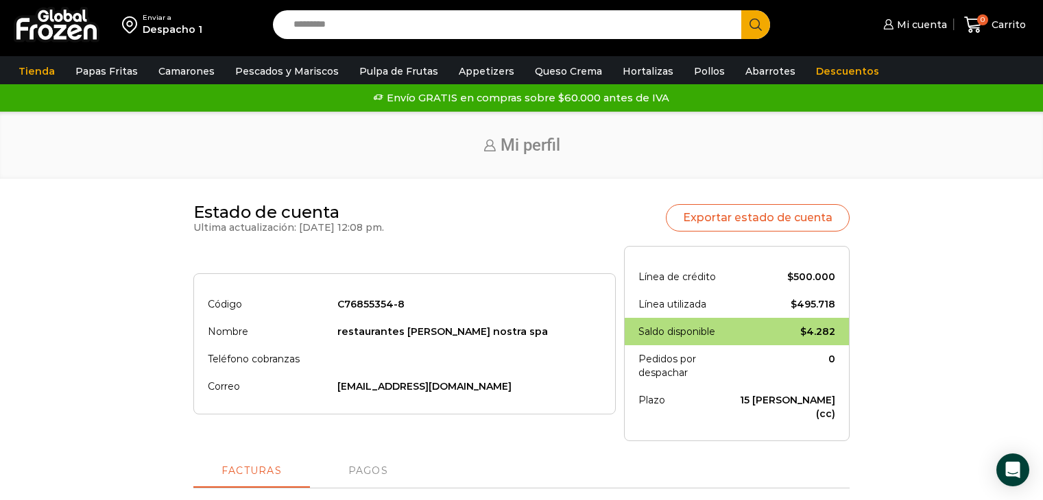 This screenshot has height=500, width=1043. Describe the element at coordinates (172, 29) in the screenshot. I see `div: Despacho 1` at that location.